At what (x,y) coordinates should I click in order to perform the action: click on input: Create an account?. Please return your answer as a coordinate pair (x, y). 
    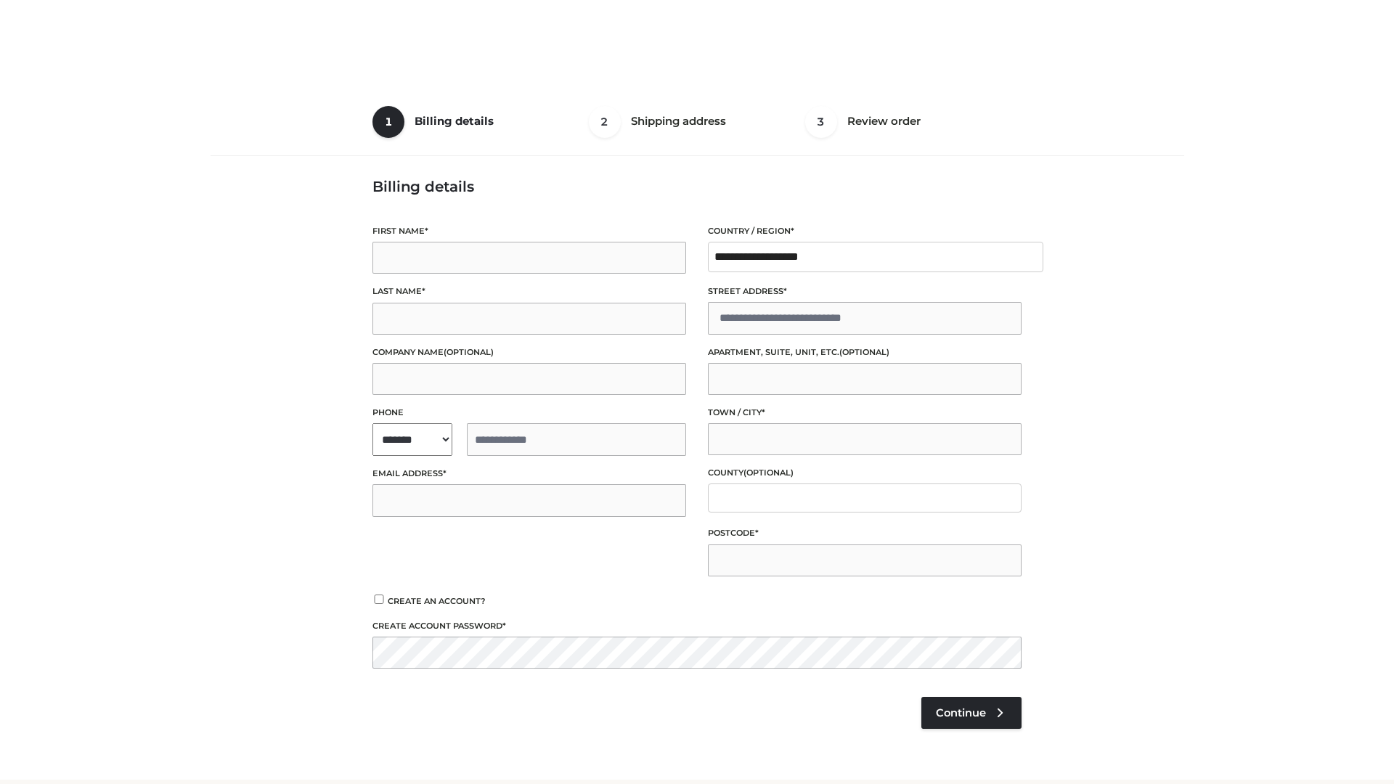
    Looking at the image, I should click on (379, 599).